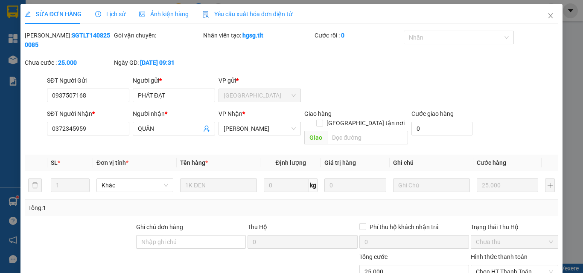  What do you see at coordinates (514, 242) in the screenshot?
I see `span: Chưa thu` at bounding box center [514, 242].